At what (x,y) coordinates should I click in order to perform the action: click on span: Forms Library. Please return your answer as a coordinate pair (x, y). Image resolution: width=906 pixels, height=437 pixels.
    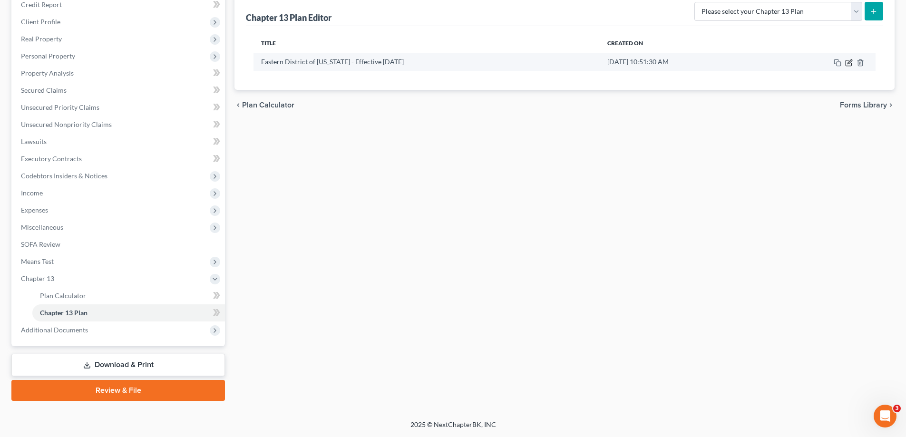
    Looking at the image, I should click on (863, 105).